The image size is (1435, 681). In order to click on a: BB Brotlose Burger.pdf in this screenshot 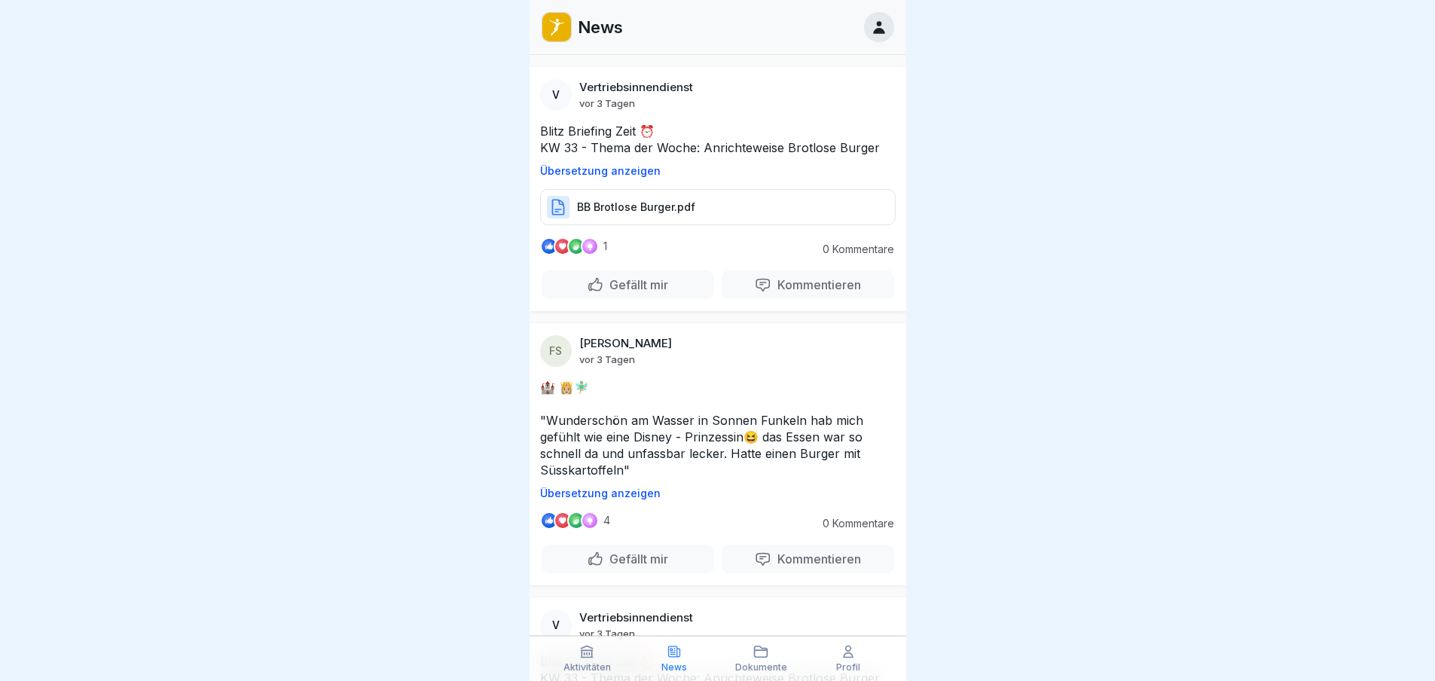, I will do `click(718, 214)`.